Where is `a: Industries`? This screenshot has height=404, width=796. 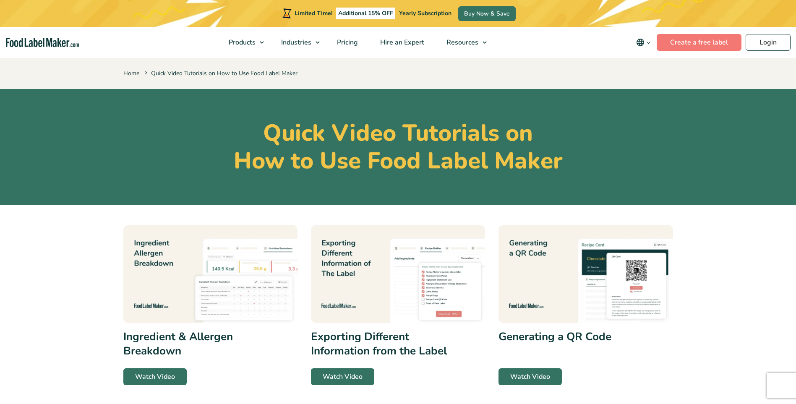
a: Industries is located at coordinates (297, 42).